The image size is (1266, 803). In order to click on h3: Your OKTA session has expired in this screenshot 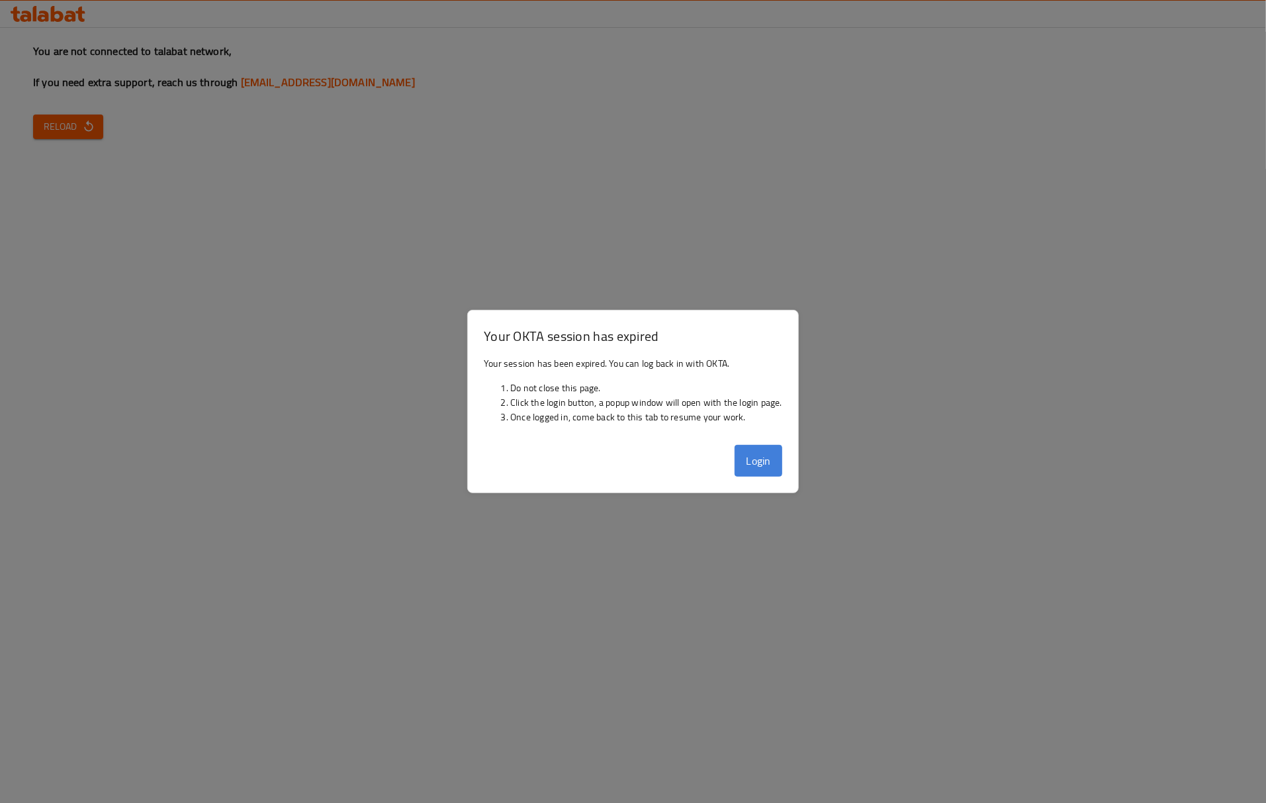, I will do `click(633, 336)`.